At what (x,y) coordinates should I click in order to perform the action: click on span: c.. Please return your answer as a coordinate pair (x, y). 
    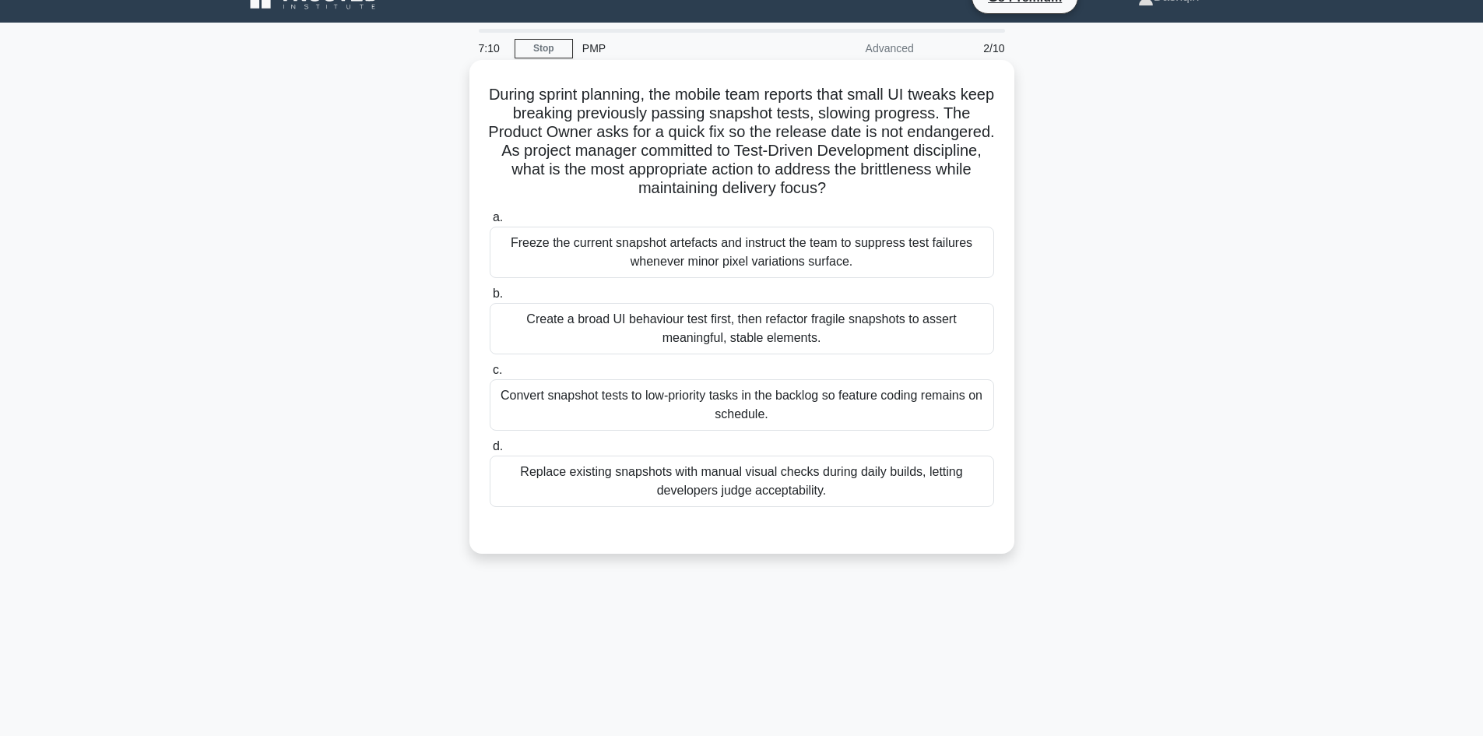
    Looking at the image, I should click on (497, 369).